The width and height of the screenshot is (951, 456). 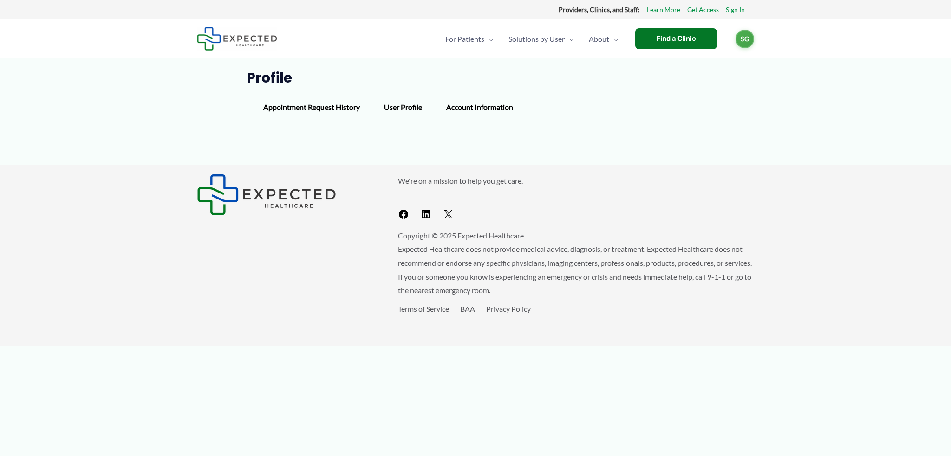 What do you see at coordinates (576, 181) in the screenshot?
I see `p: We're on a mission to help you get care.` at bounding box center [576, 181].